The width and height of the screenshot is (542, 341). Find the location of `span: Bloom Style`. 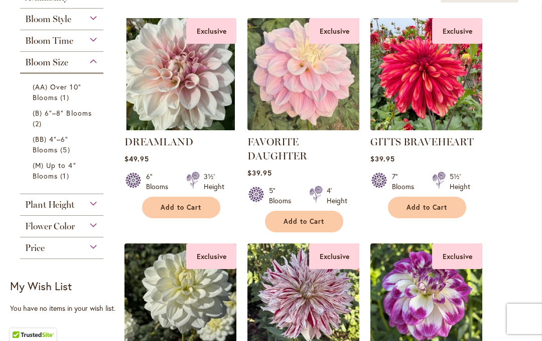

span: Bloom Style is located at coordinates (48, 19).